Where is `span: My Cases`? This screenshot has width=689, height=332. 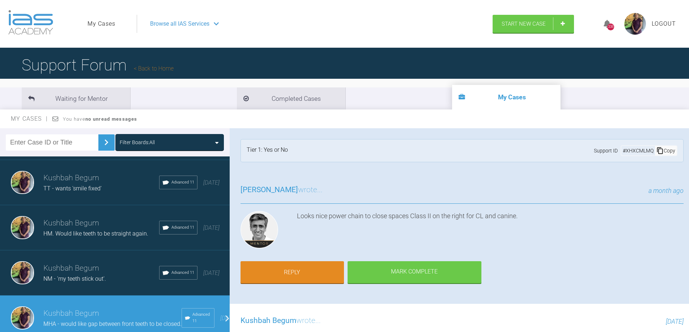 span: My Cases is located at coordinates (29, 119).